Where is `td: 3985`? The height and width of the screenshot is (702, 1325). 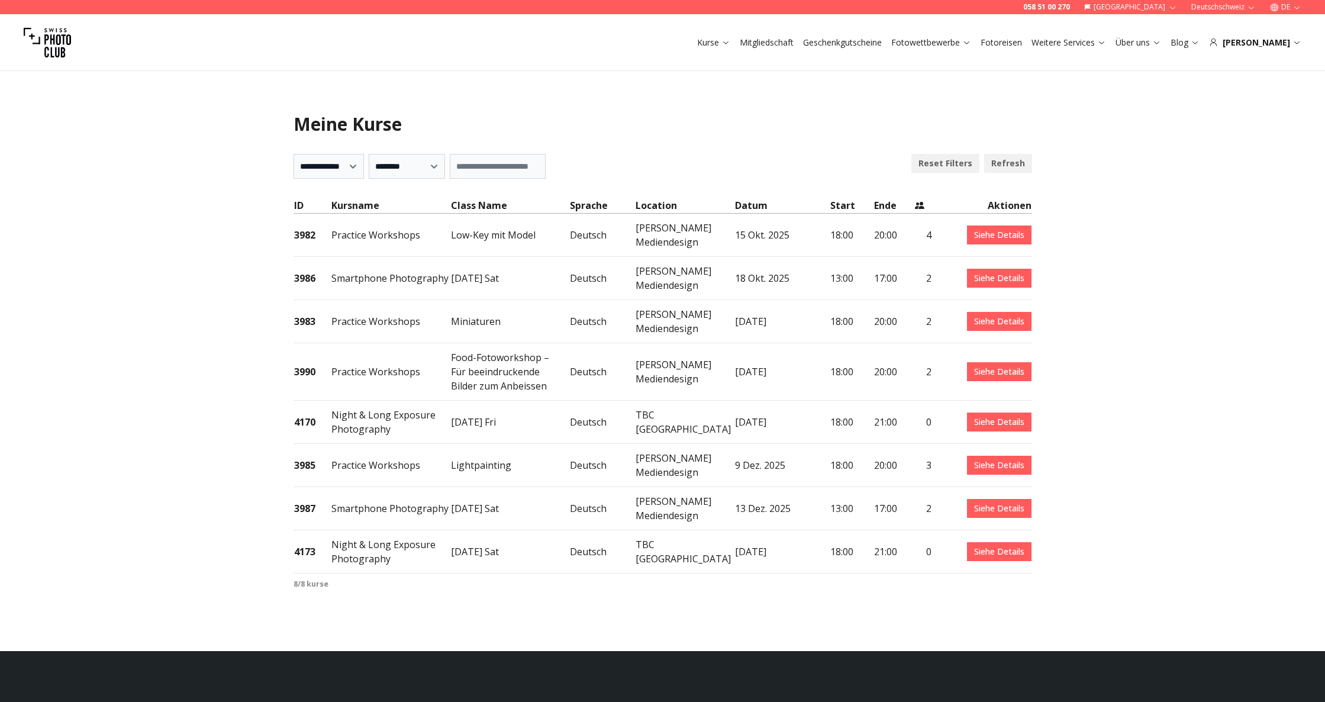
td: 3985 is located at coordinates (313, 465).